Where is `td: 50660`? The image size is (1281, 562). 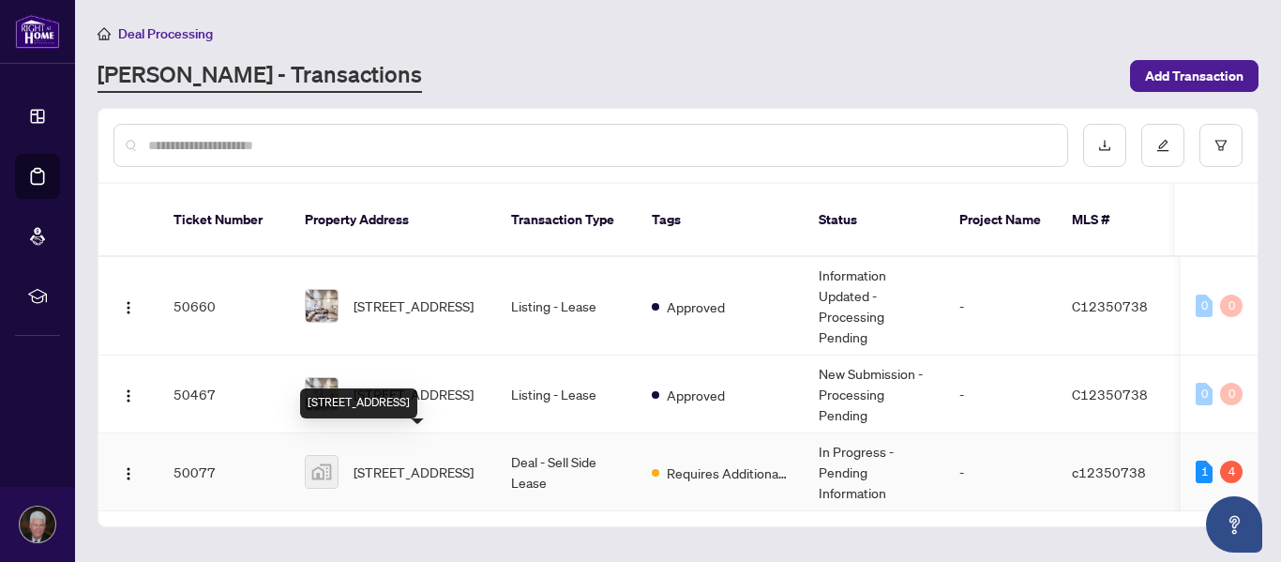 td: 50660 is located at coordinates (224, 306).